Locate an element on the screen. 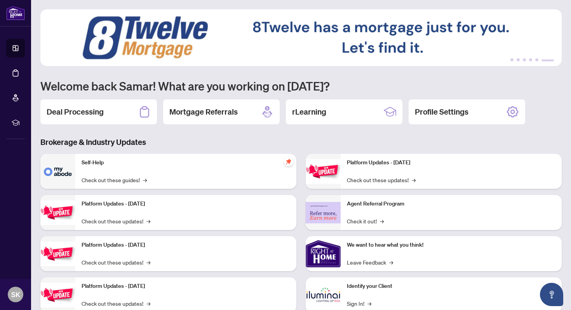 The image size is (571, 310). p: Identify your Client is located at coordinates (451, 286).